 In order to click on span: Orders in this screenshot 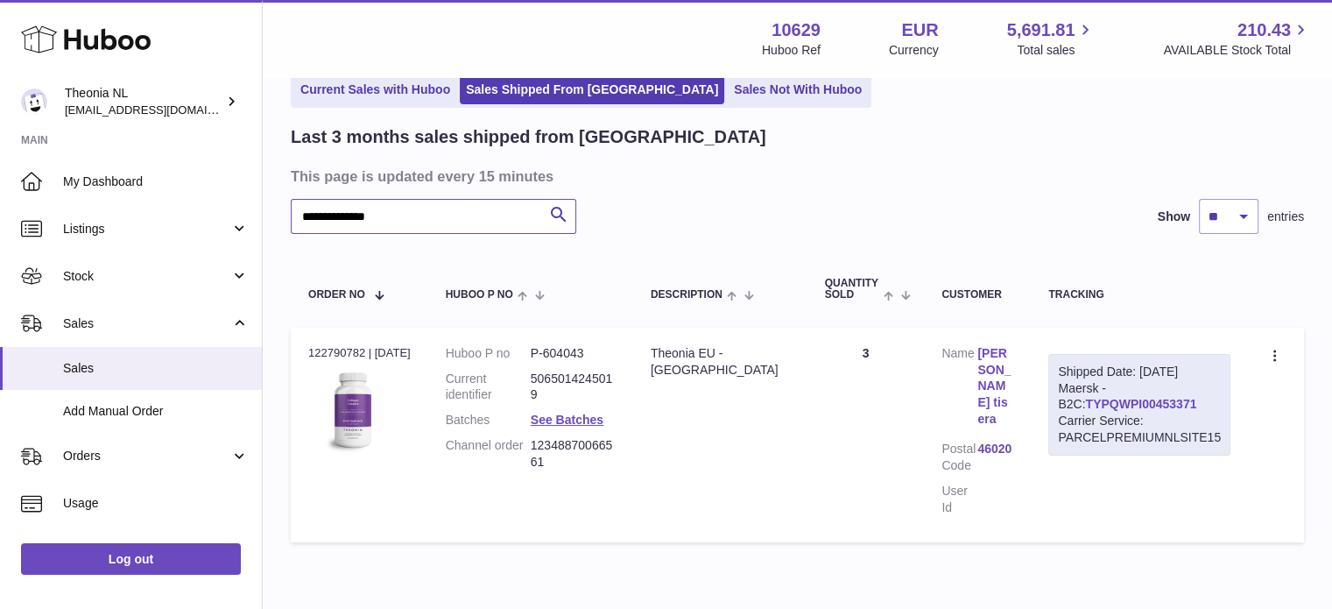, I will do `click(146, 455)`.